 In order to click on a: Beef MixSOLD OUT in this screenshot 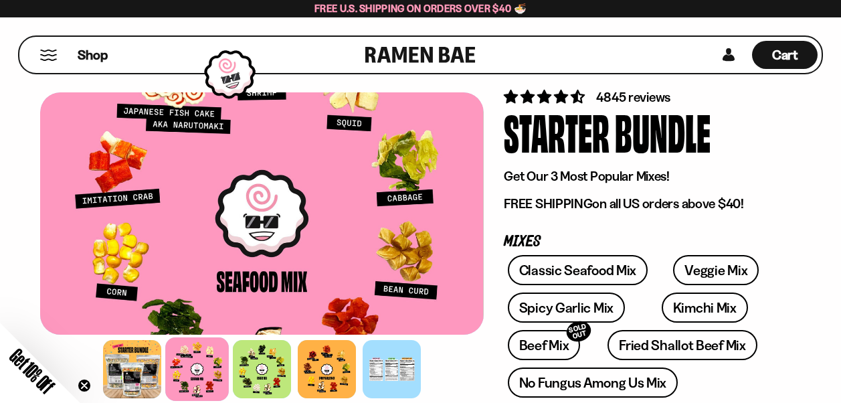, I will do `click(544, 344)`.